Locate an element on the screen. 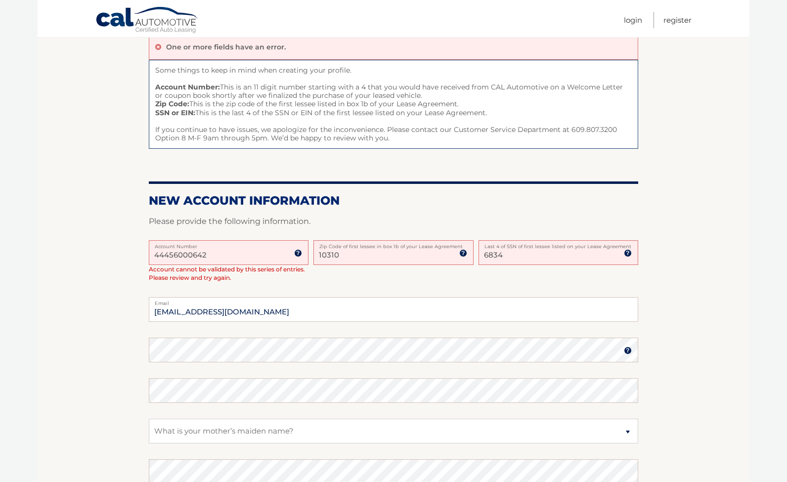  input: Email is located at coordinates (393, 309).